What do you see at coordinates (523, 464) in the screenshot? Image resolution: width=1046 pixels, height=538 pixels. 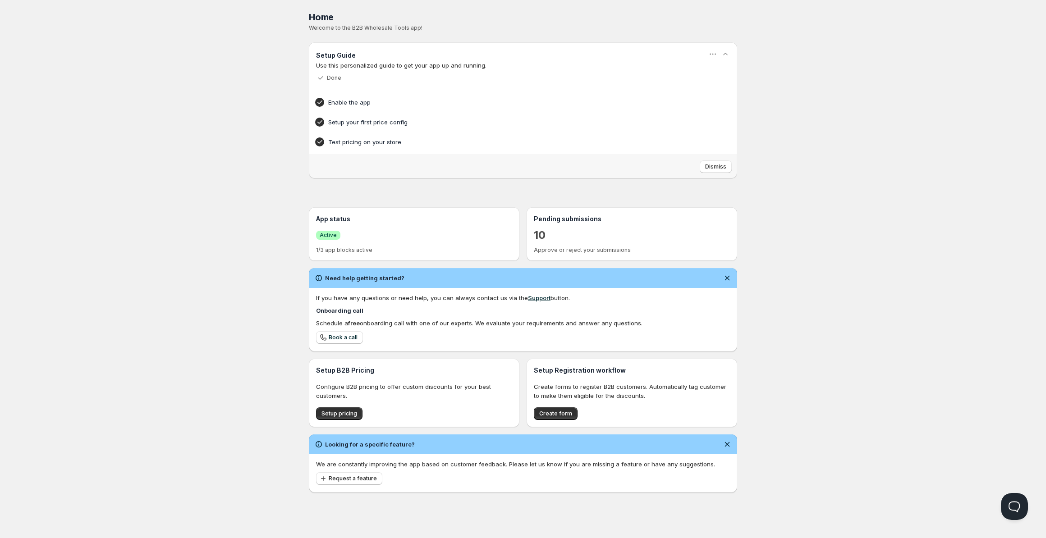 I see `p: We are constantly improving the app based on customer feedback. Please let us know if you are mis...` at bounding box center [523, 464].